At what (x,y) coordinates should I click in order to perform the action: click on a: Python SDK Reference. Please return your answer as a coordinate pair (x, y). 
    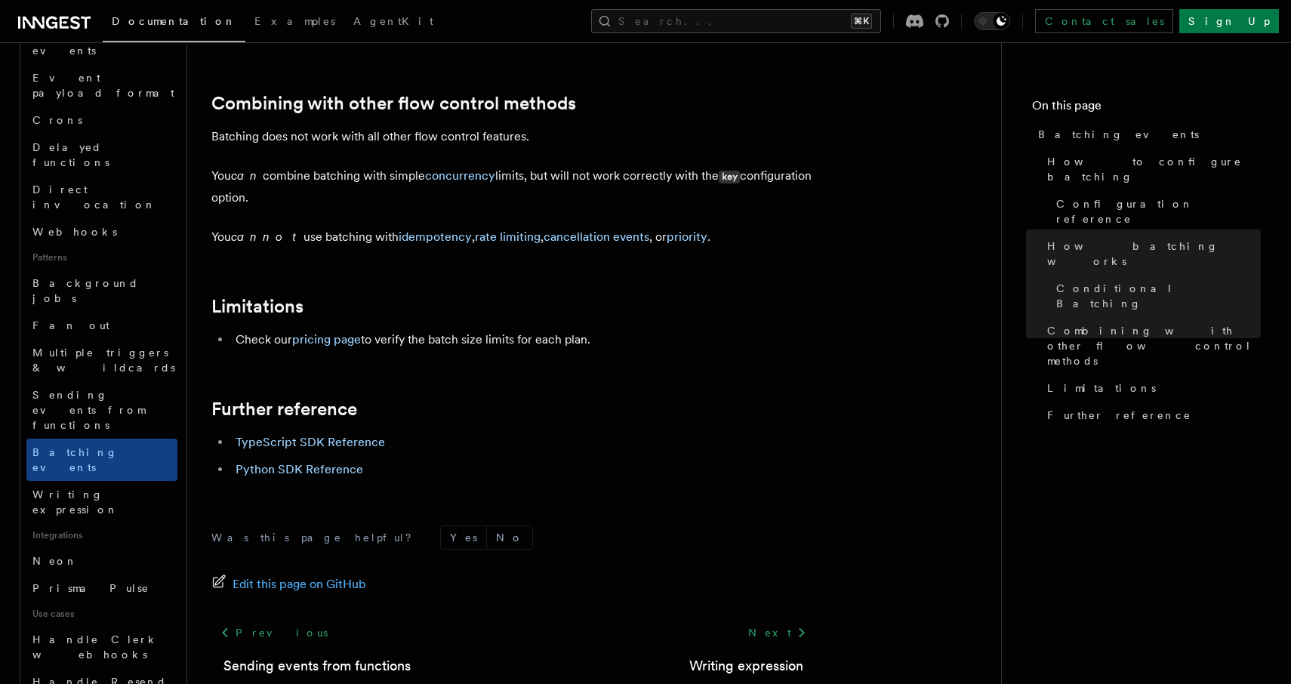
    Looking at the image, I should click on (299, 469).